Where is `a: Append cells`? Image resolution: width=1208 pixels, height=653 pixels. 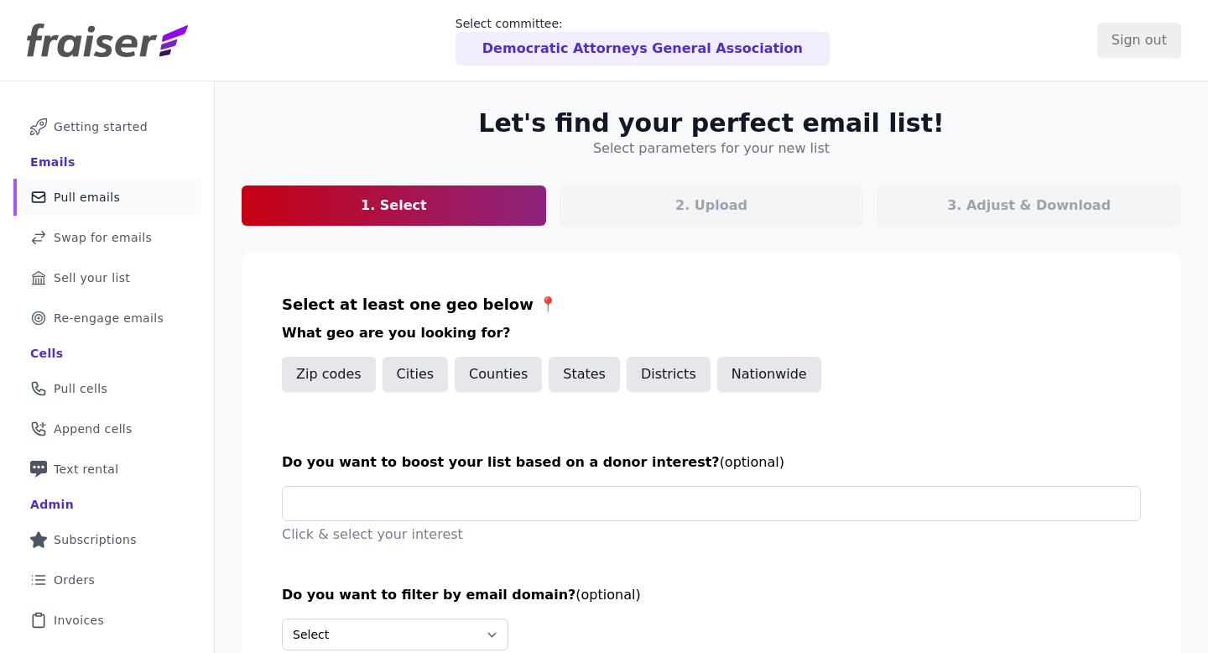
a: Append cells is located at coordinates (107, 429).